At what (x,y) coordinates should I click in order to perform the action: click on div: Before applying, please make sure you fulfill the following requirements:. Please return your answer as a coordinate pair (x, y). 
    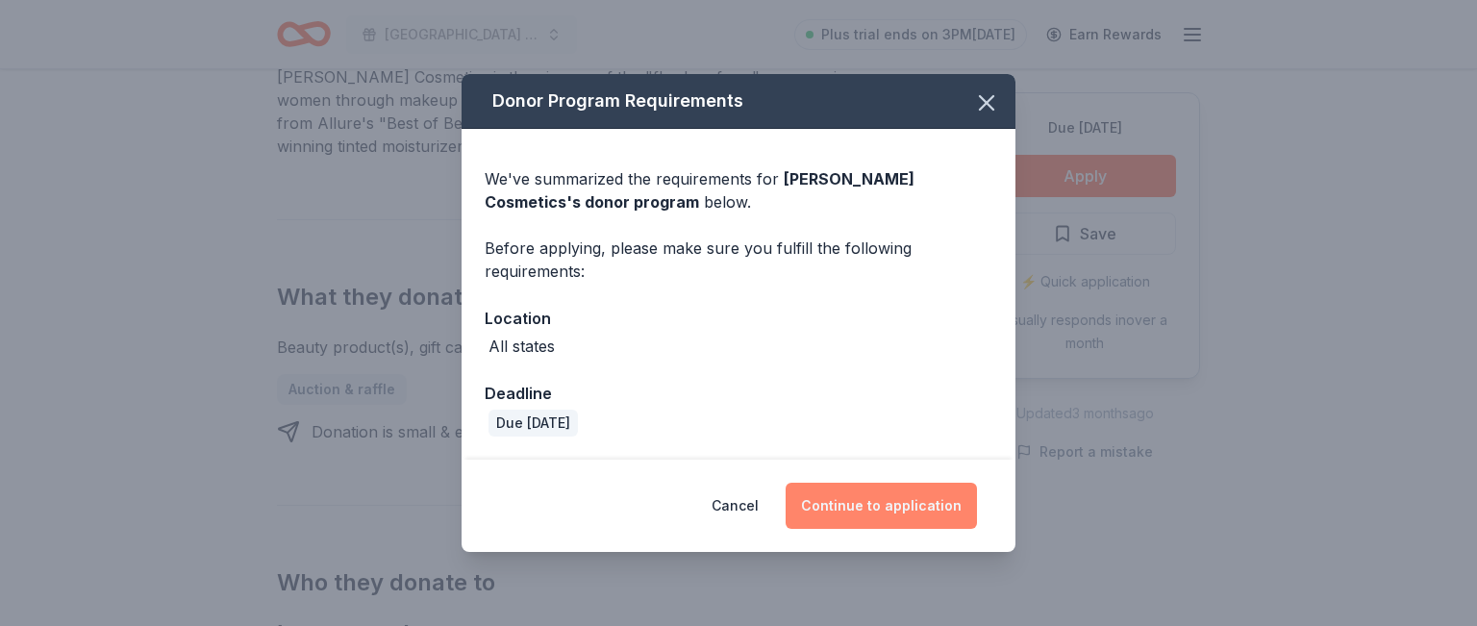
    Looking at the image, I should click on (738, 260).